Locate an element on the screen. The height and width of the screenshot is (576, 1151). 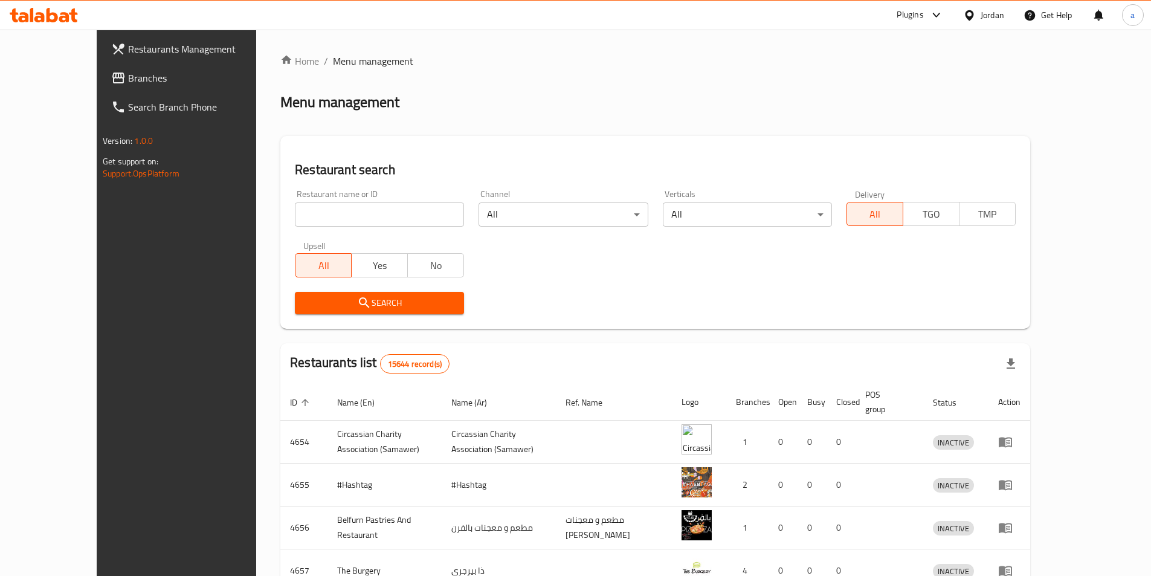
input: Search for restaurant name or ID.. is located at coordinates (379, 215).